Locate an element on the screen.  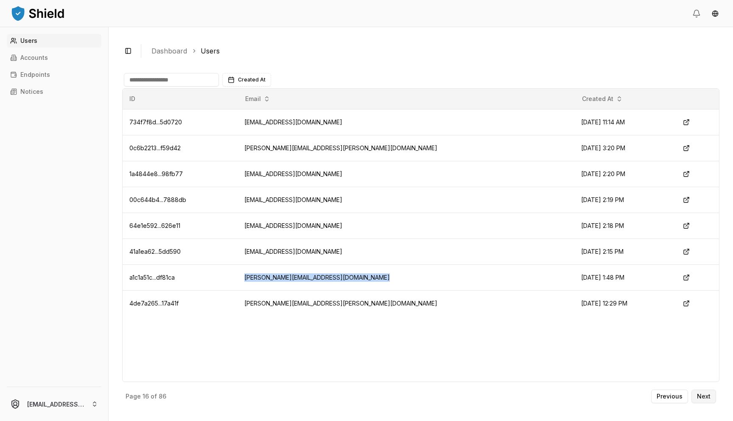
p: 16 is located at coordinates (145, 396).